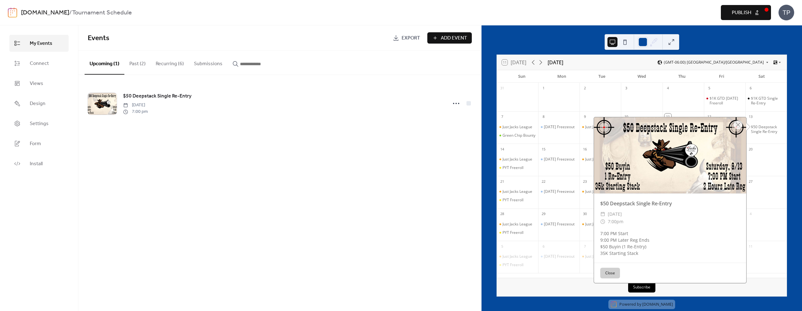  I want to click on span: Publish, so click(742, 13).